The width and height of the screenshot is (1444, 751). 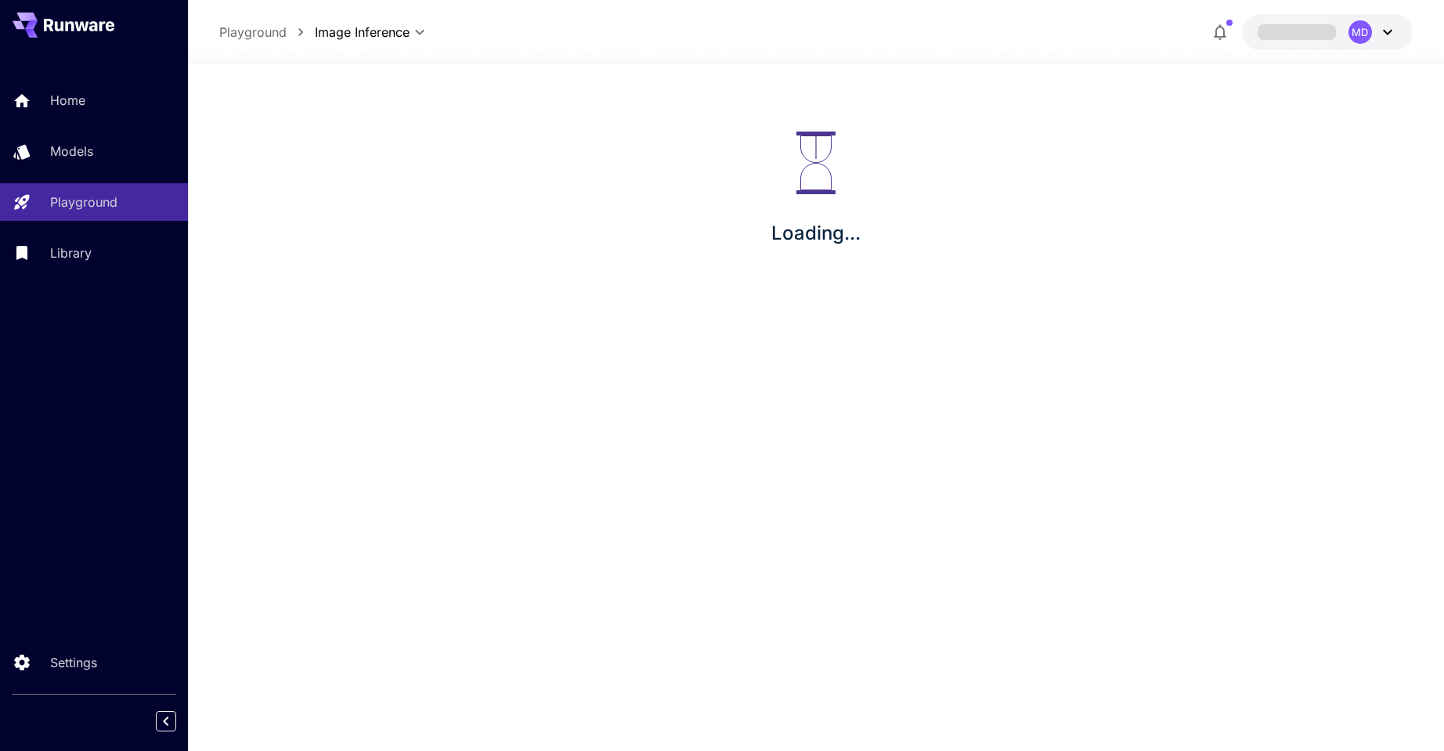 What do you see at coordinates (253, 32) in the screenshot?
I see `a: Playground` at bounding box center [253, 32].